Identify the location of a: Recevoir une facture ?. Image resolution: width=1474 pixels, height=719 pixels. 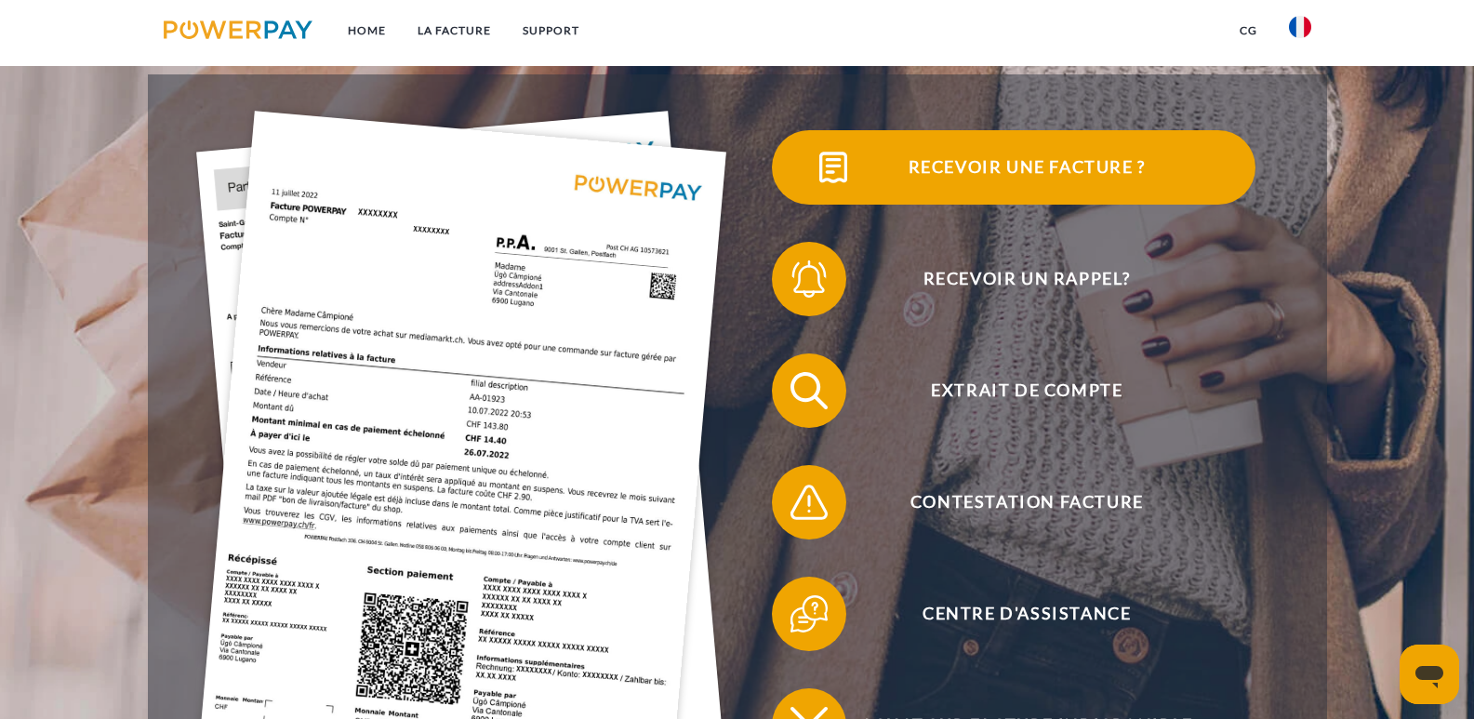
(1014, 167).